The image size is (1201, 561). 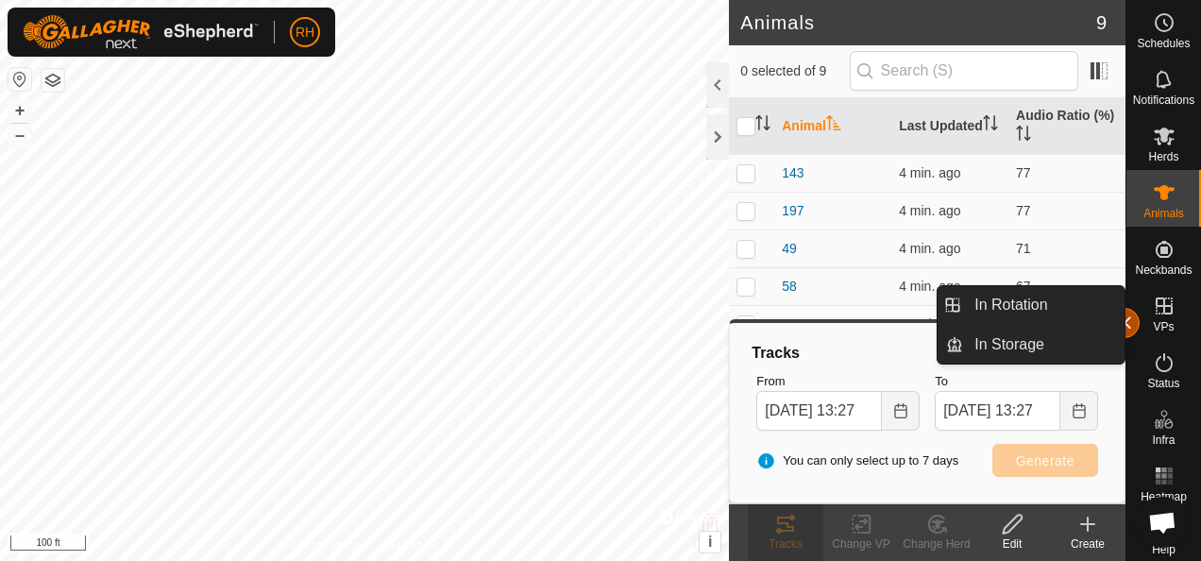 I want to click on span: i, so click(x=710, y=541).